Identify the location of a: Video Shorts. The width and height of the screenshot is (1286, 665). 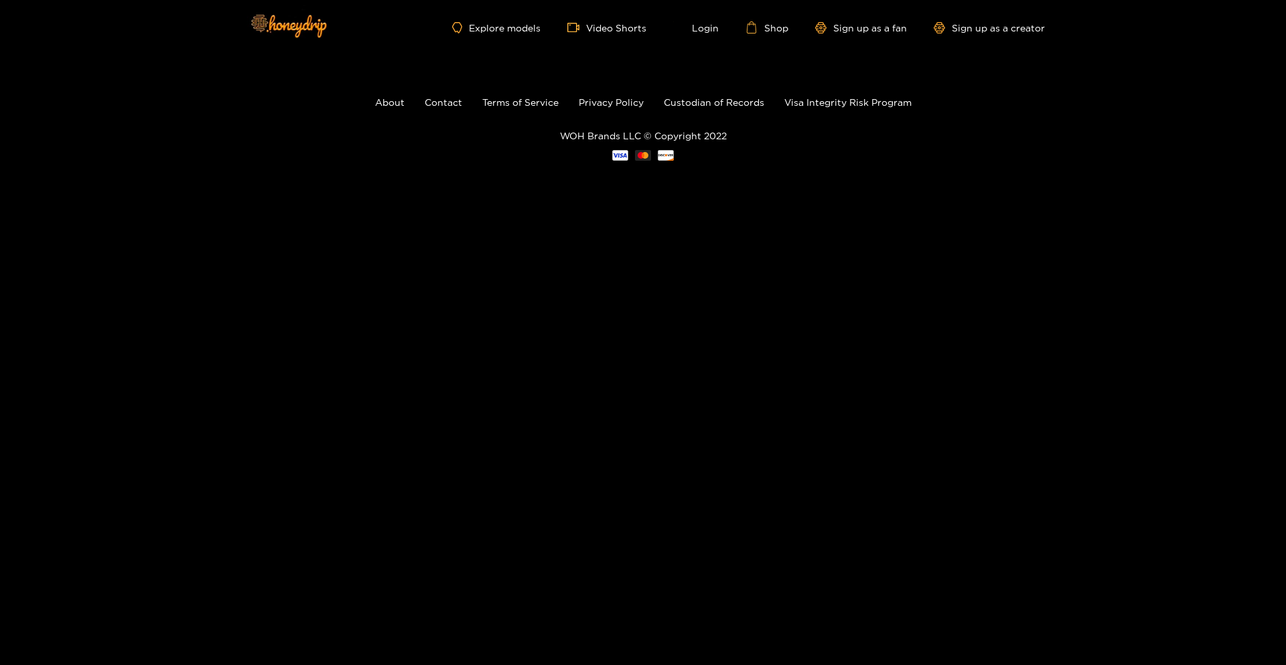
(607, 27).